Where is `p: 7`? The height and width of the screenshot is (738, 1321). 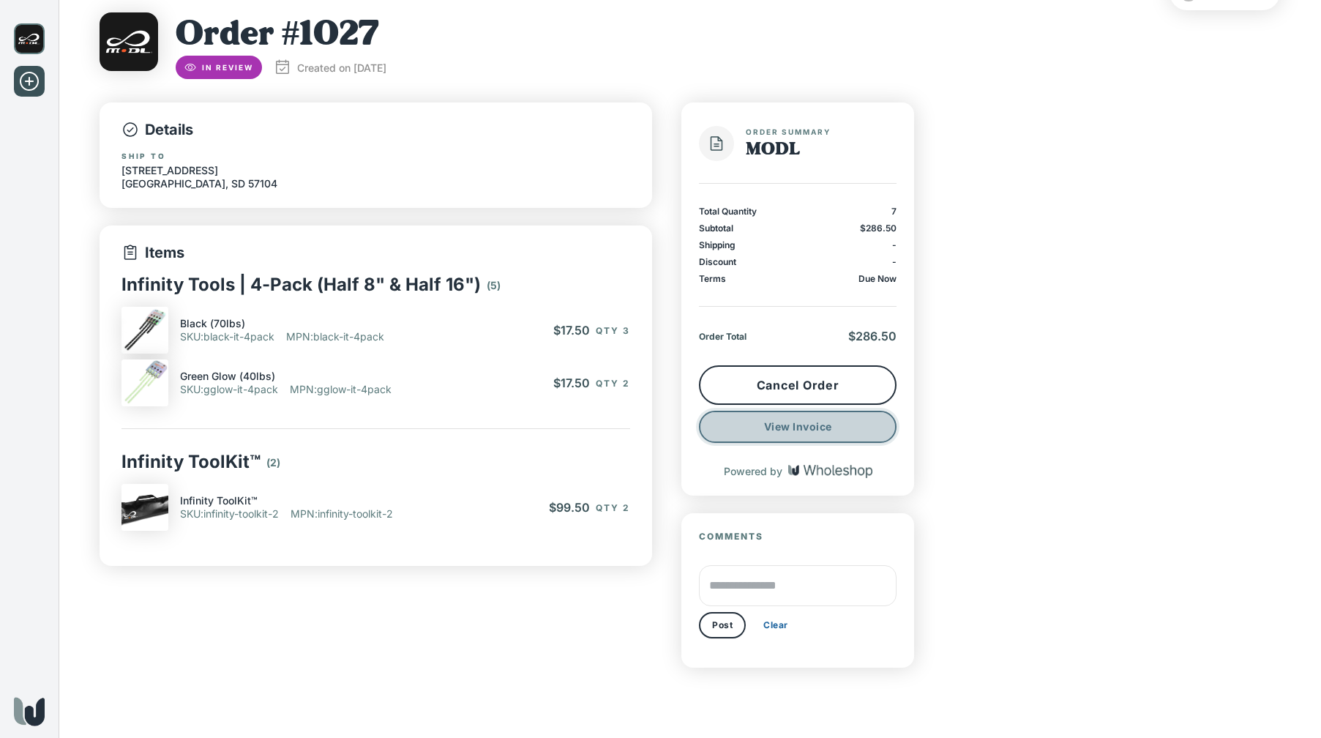 p: 7 is located at coordinates (893, 211).